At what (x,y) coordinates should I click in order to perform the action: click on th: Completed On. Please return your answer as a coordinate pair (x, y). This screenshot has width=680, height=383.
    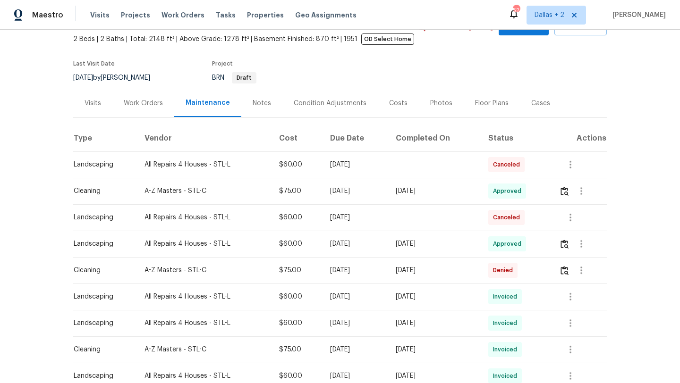
    Looking at the image, I should click on (434, 138).